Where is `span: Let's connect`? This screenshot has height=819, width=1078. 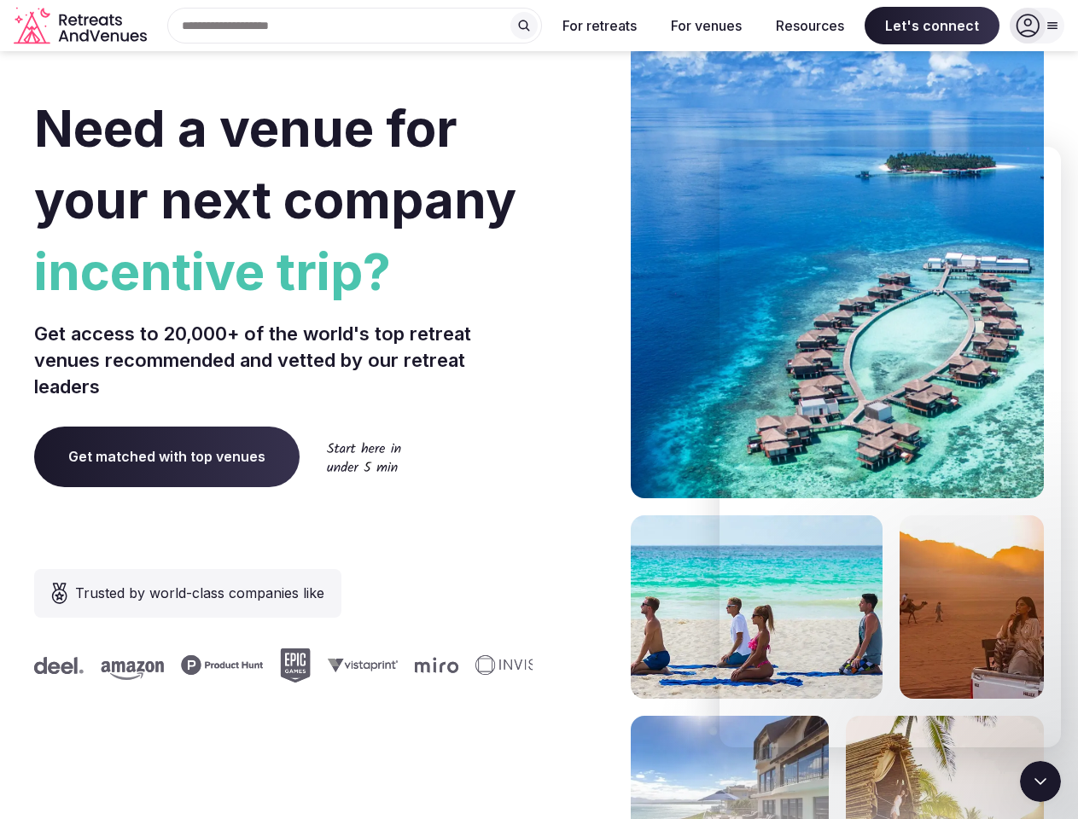 span: Let's connect is located at coordinates (932, 26).